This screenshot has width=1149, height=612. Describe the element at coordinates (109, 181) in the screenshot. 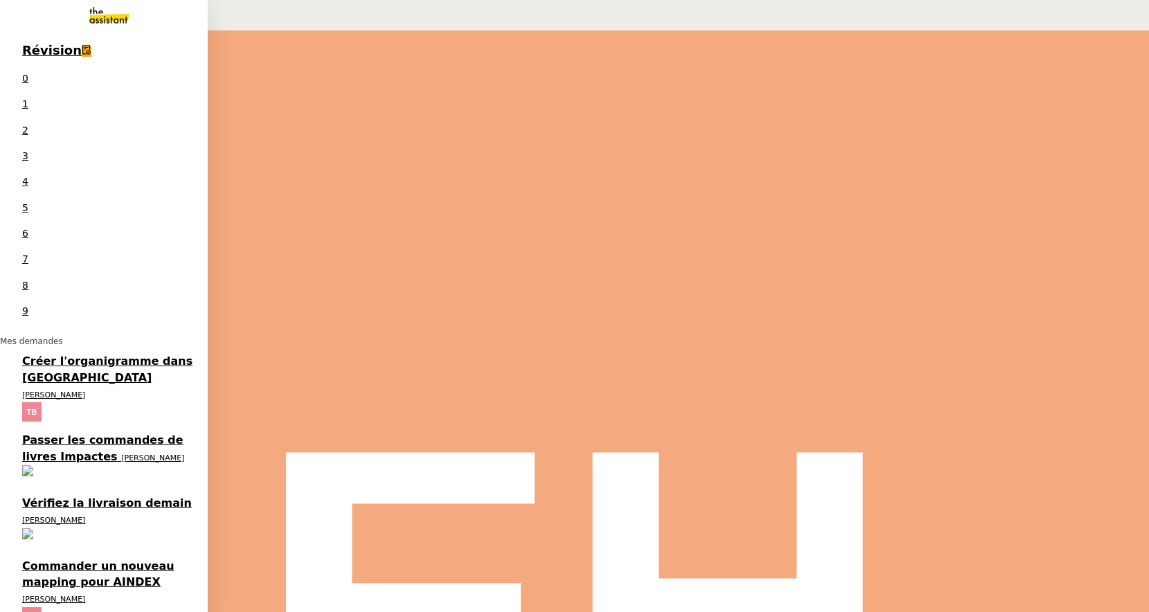

I see `p: 4` at that location.